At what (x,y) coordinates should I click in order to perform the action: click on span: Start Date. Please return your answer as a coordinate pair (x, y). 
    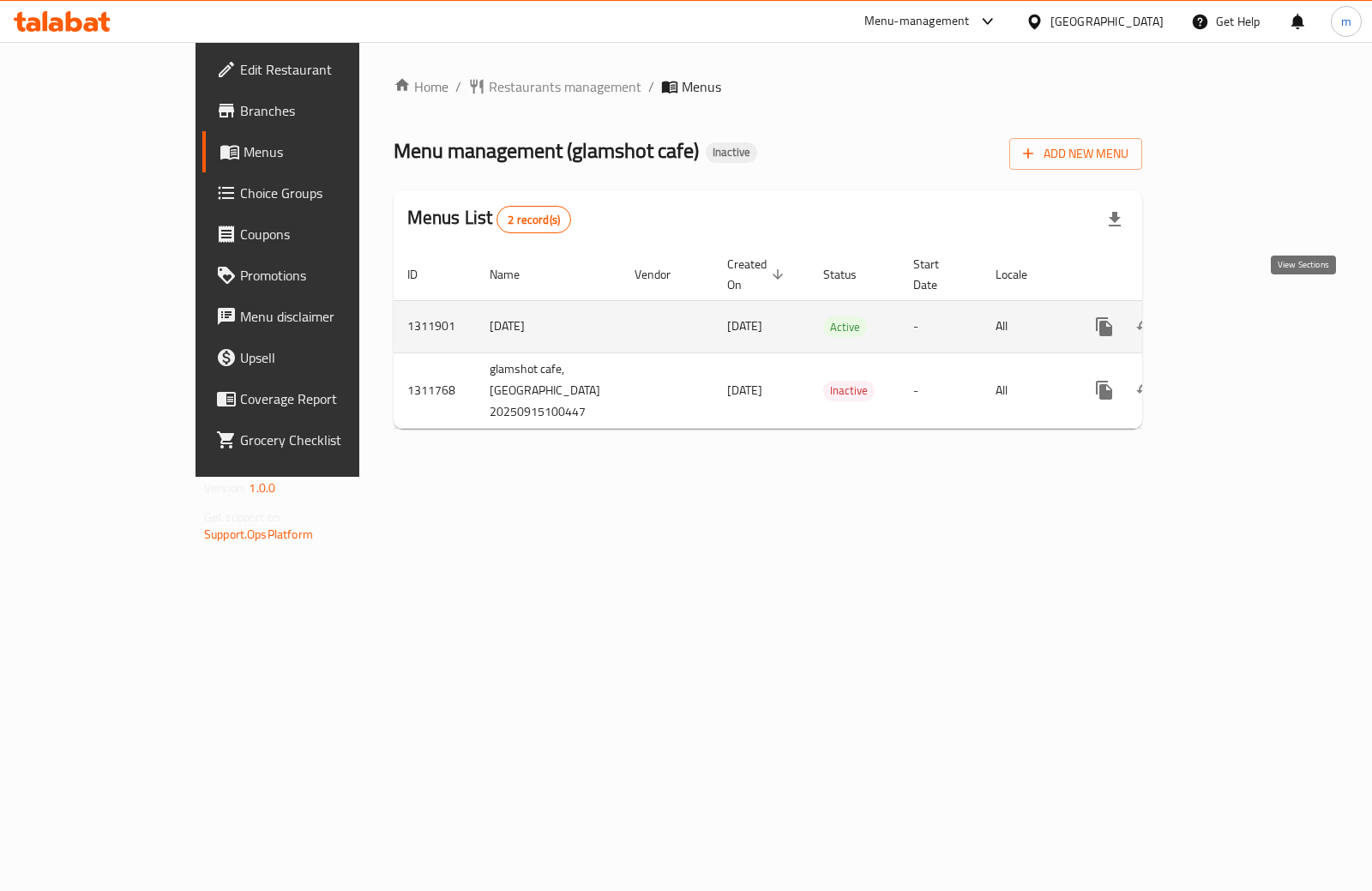
    Looking at the image, I should click on (937, 274).